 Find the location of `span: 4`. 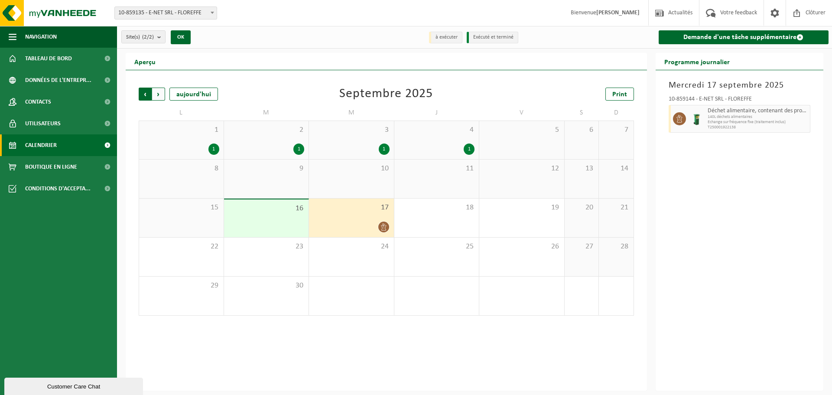

span: 4 is located at coordinates (437, 130).